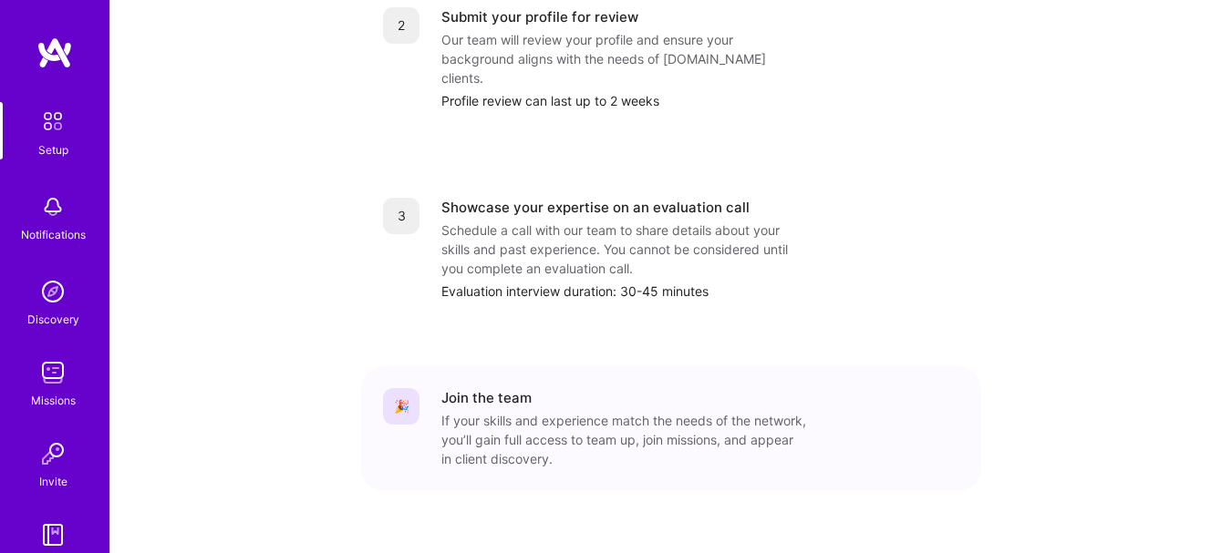  I want to click on div: Discovery, so click(53, 319).